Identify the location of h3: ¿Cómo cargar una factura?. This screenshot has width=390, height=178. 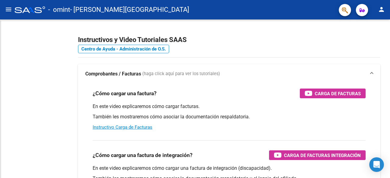
(125, 94).